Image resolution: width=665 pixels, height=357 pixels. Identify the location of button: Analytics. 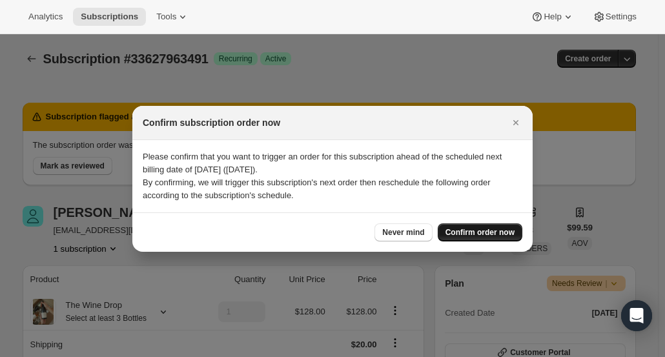
(45, 17).